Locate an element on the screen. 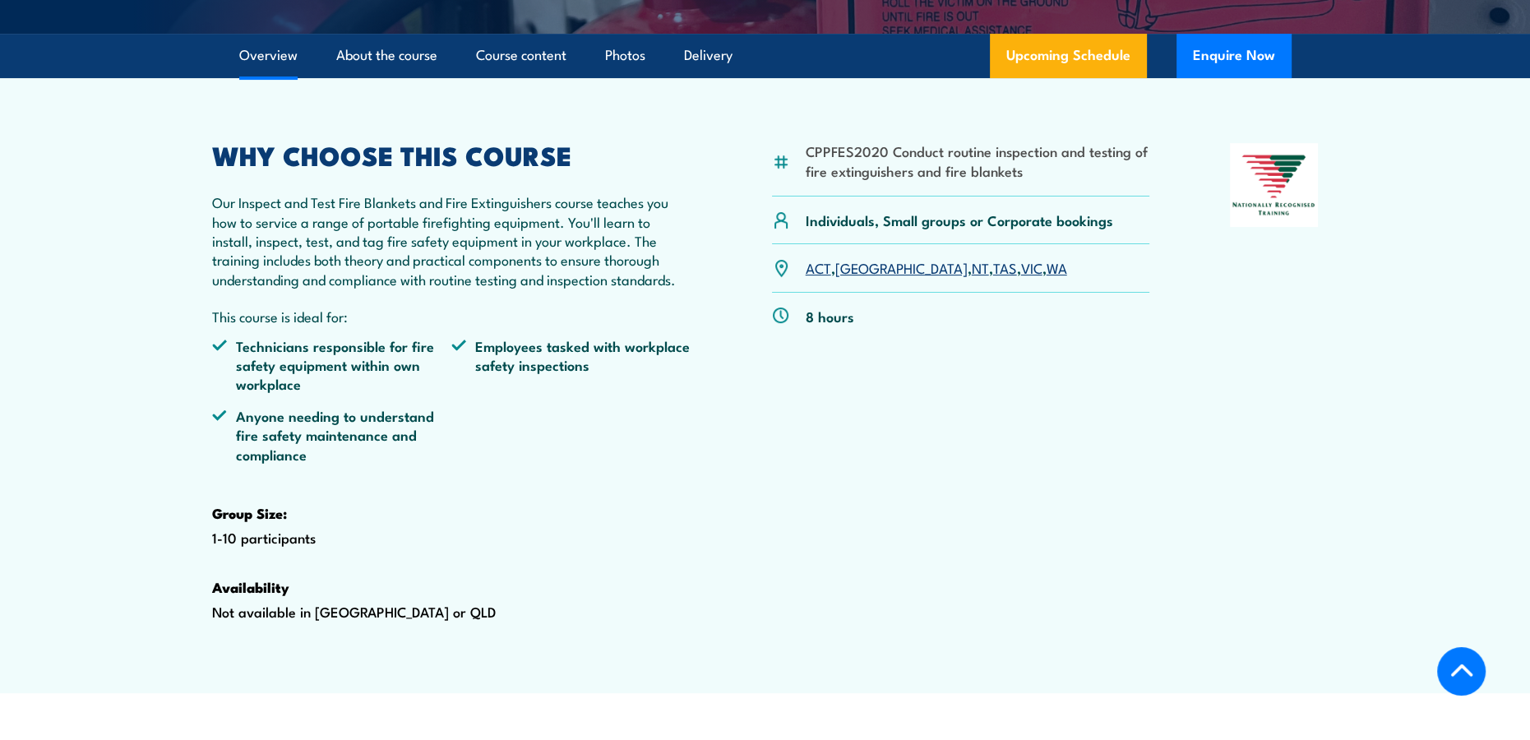 The width and height of the screenshot is (1530, 740). a: TAS is located at coordinates (1005, 267).